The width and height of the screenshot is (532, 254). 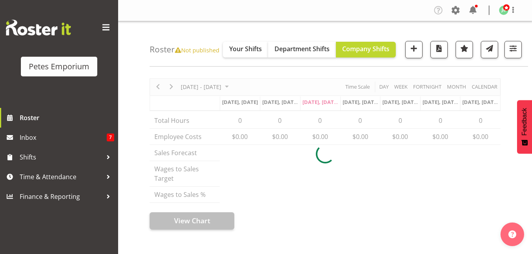 What do you see at coordinates (525, 122) in the screenshot?
I see `span: Feedback` at bounding box center [525, 122].